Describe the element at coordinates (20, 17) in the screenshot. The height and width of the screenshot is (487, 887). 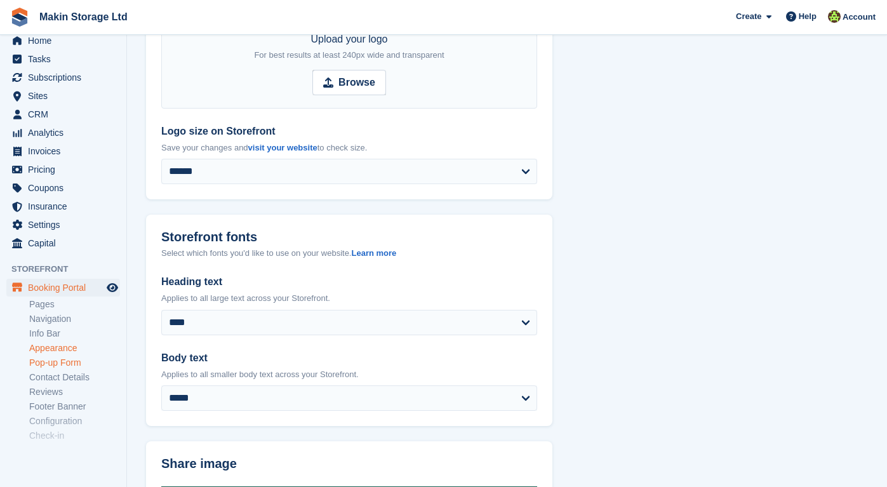
I see `img: stora-icon-8386f47178a22dfd0bd8f6a31ec36ba5ce8667c1dd55bd0f319d3a0aa187defe.svg` at that location.